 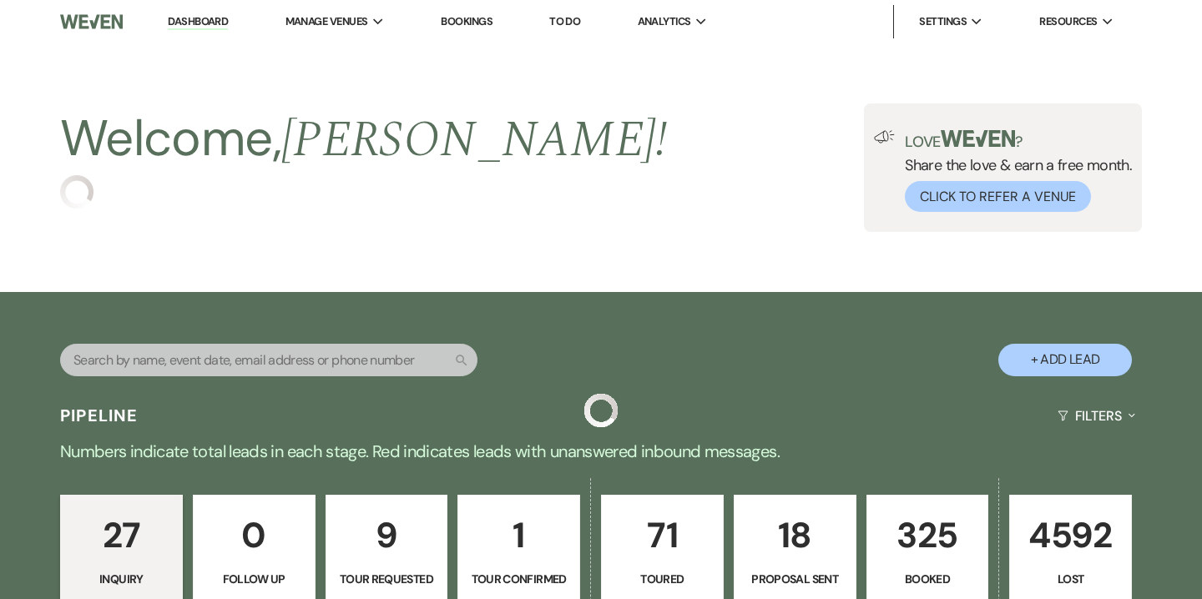 I want to click on p: 1, so click(x=518, y=535).